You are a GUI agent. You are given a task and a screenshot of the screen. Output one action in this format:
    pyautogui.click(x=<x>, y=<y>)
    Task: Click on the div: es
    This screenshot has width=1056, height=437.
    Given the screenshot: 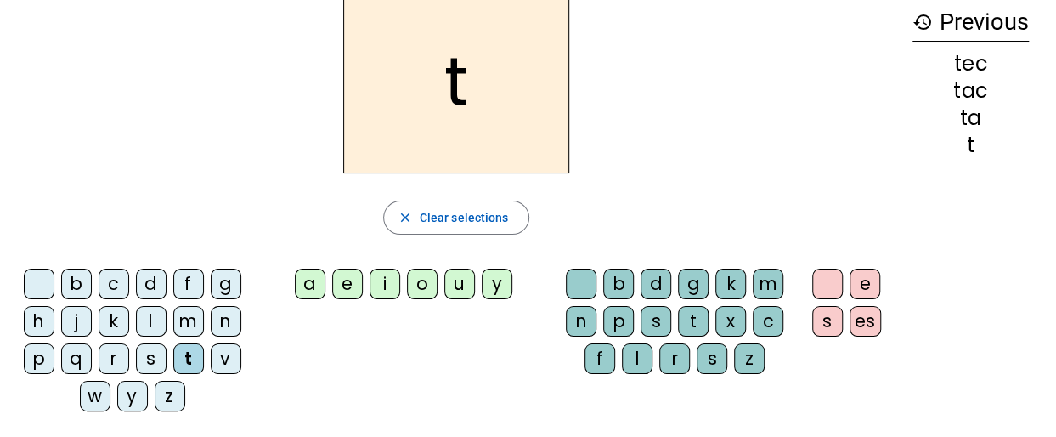 What is the action you would take?
    pyautogui.click(x=865, y=321)
    